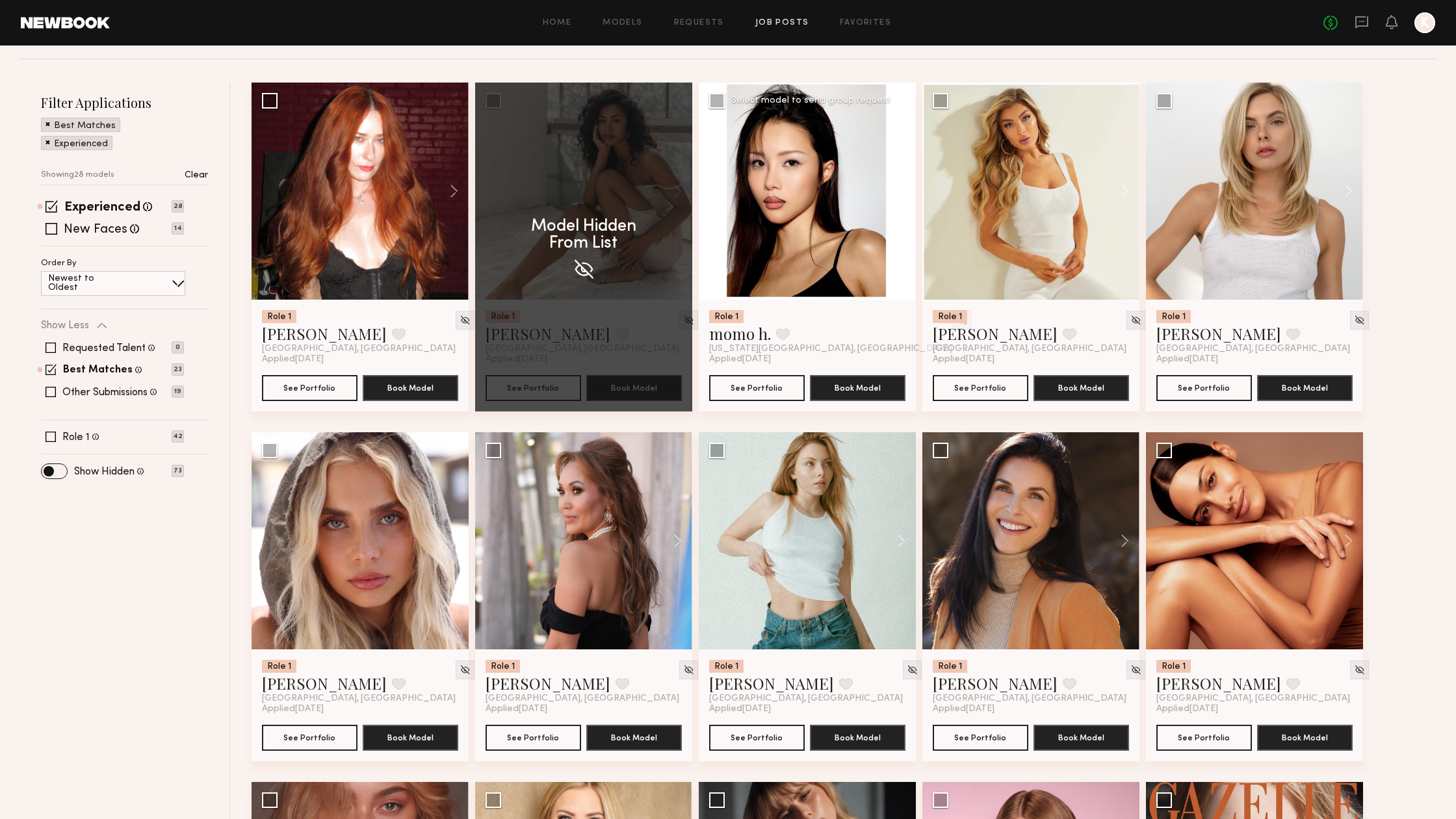 The height and width of the screenshot is (819, 1456). Describe the element at coordinates (584, 235) in the screenshot. I see `p: Model Hidden From List` at that location.